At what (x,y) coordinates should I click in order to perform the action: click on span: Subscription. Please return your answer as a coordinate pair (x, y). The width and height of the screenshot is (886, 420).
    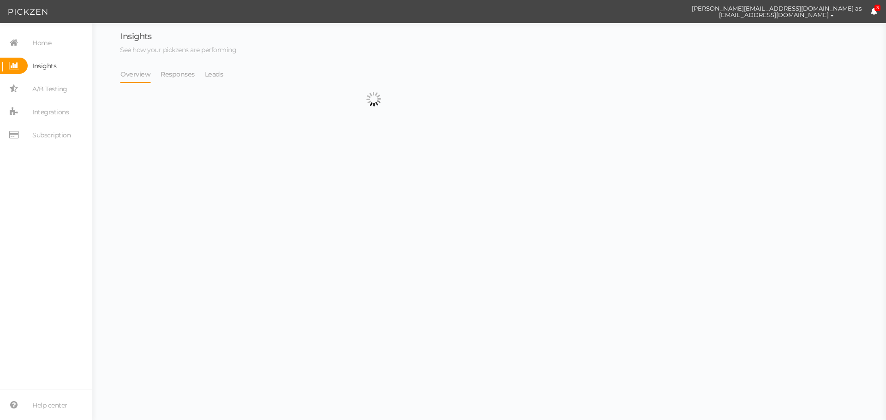
    Looking at the image, I should click on (51, 135).